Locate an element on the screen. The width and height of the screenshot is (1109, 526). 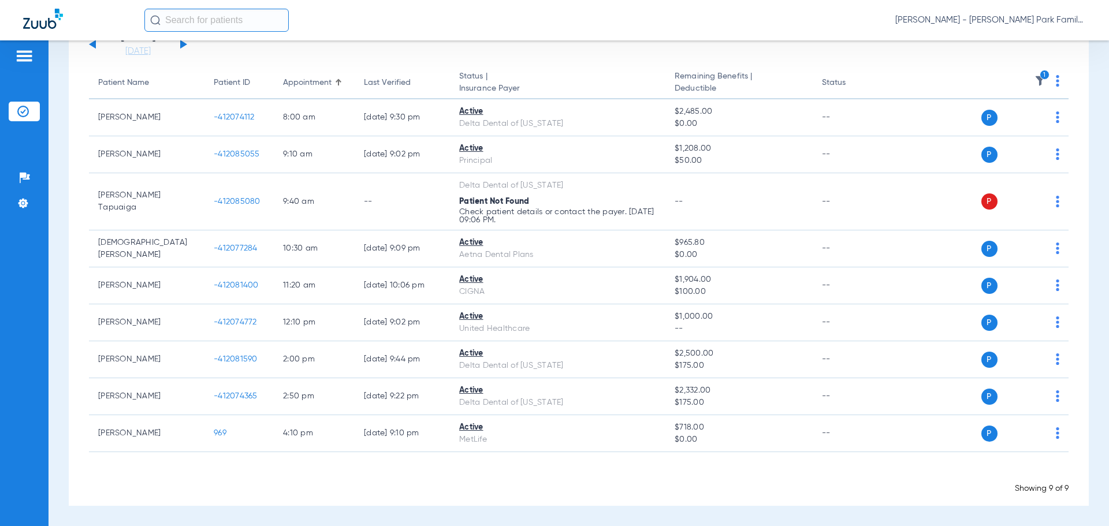
img: Search Icon is located at coordinates (155, 20).